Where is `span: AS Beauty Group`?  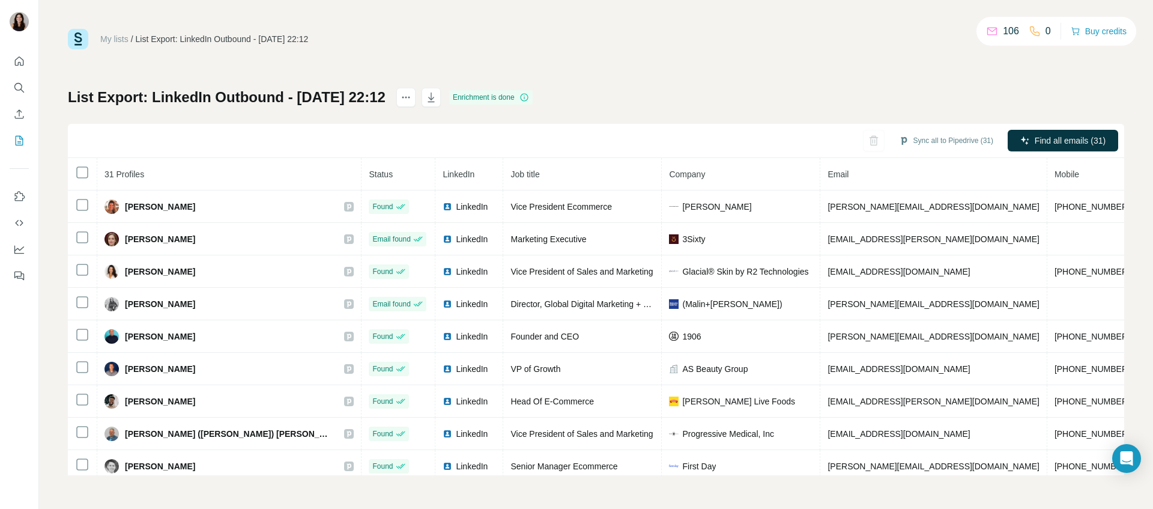
span: AS Beauty Group is located at coordinates (715, 369).